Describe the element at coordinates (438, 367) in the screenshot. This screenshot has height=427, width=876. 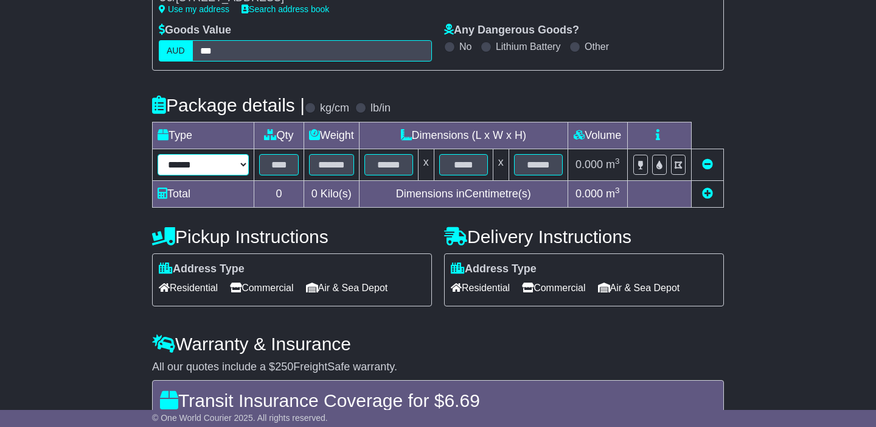
I see `div: All our quotes include a $ FreightSafe warranty.` at that location.